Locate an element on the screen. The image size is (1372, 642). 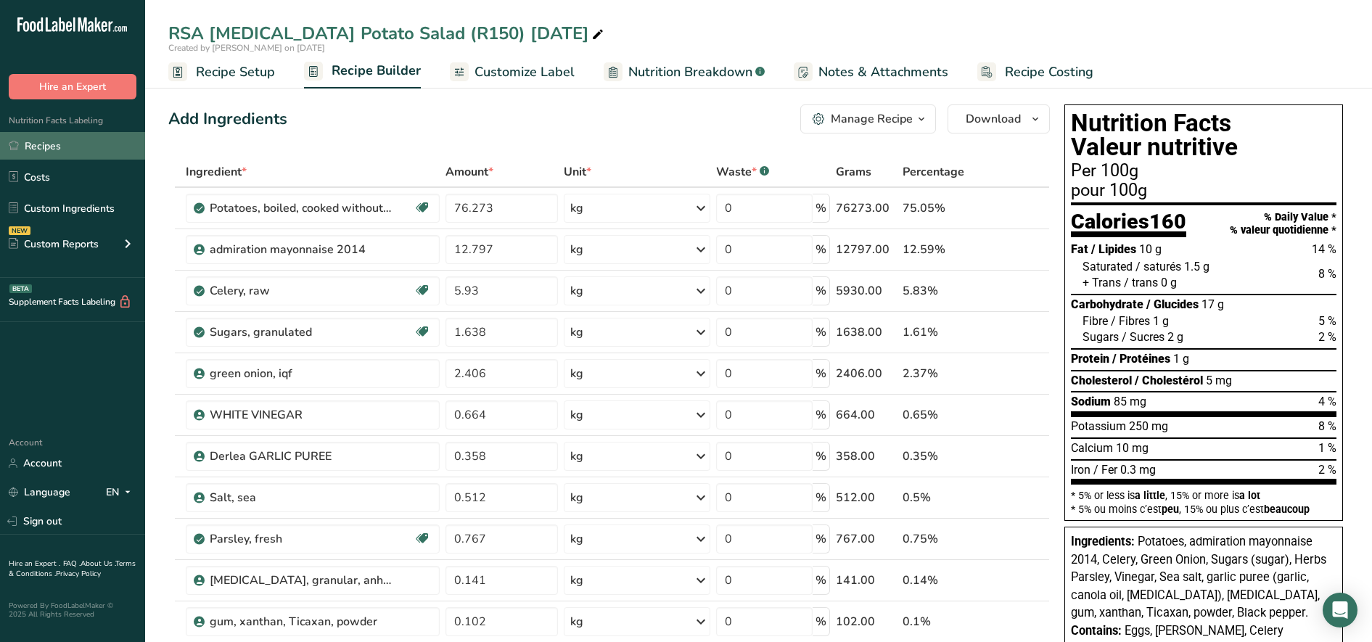
span: Ingredients: is located at coordinates (1103, 541).